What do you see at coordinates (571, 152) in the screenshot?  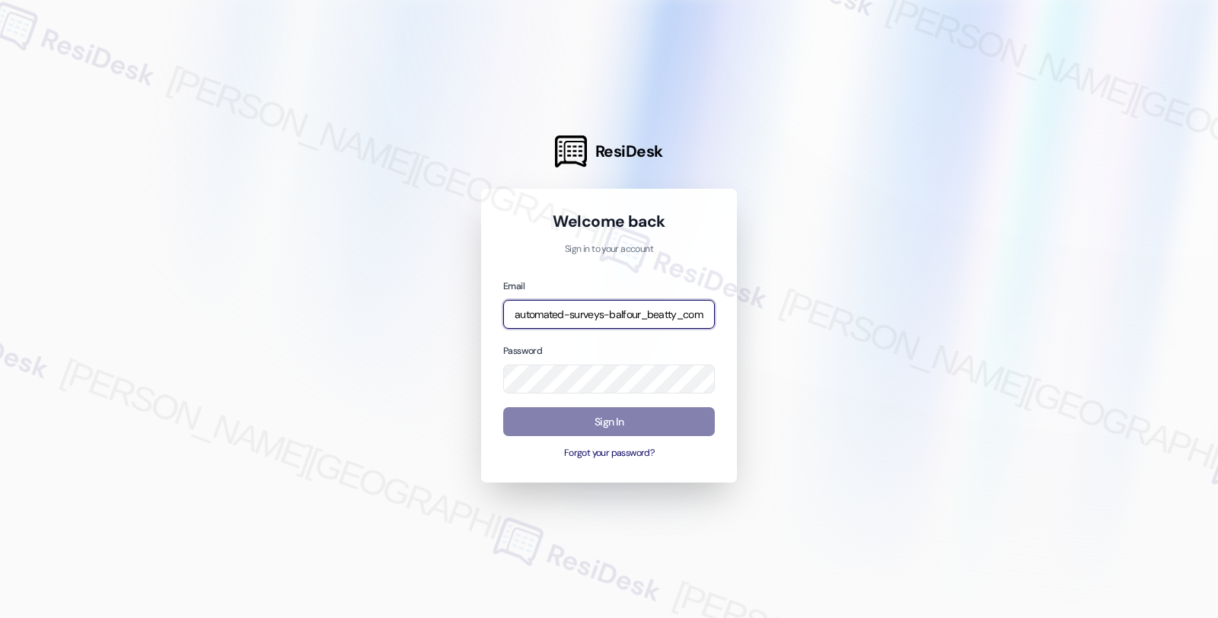 I see `img: ResiDesk Logo` at bounding box center [571, 152].